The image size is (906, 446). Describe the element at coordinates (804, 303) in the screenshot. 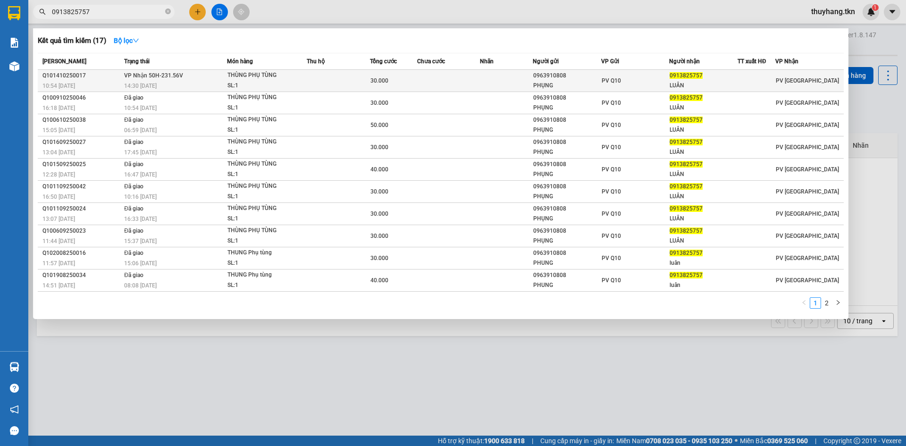

I see `button: left` at that location.